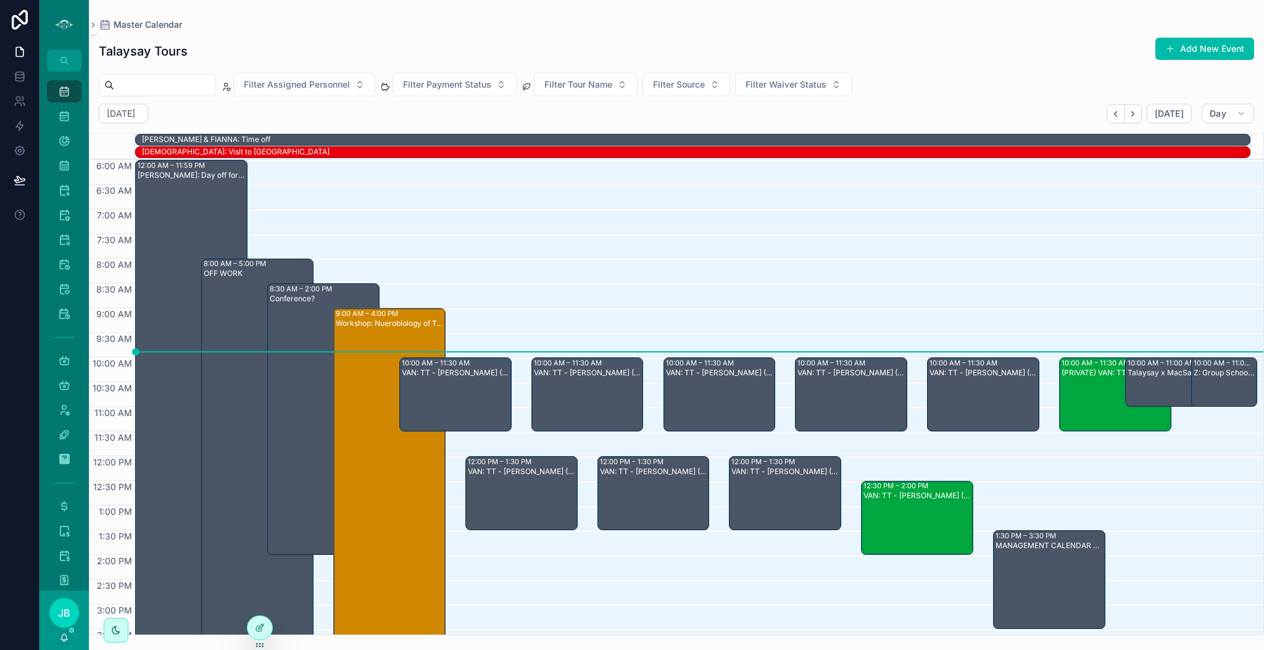  What do you see at coordinates (1050, 536) in the screenshot?
I see `div: 1:30 PM – 3:30 PM` at bounding box center [1050, 536].